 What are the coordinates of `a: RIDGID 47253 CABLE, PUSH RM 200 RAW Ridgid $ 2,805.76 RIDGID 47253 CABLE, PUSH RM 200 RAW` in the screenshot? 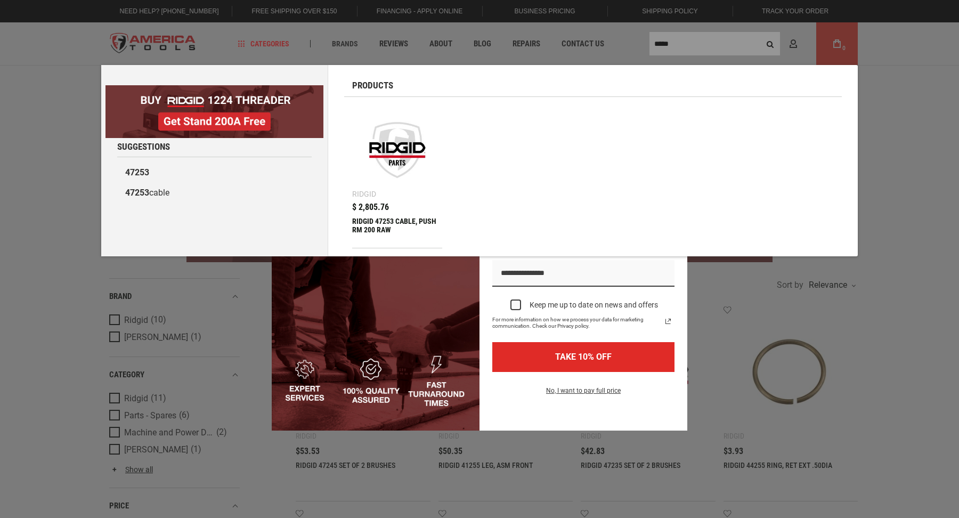 It's located at (397, 176).